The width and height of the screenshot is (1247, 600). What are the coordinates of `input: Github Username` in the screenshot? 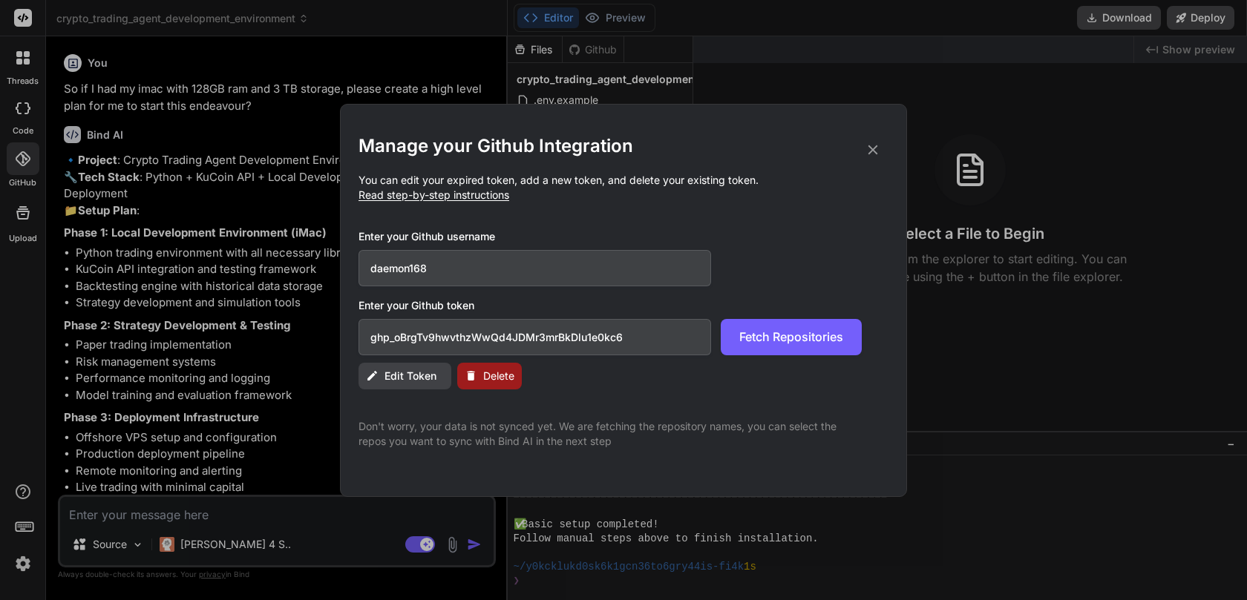 It's located at (534, 268).